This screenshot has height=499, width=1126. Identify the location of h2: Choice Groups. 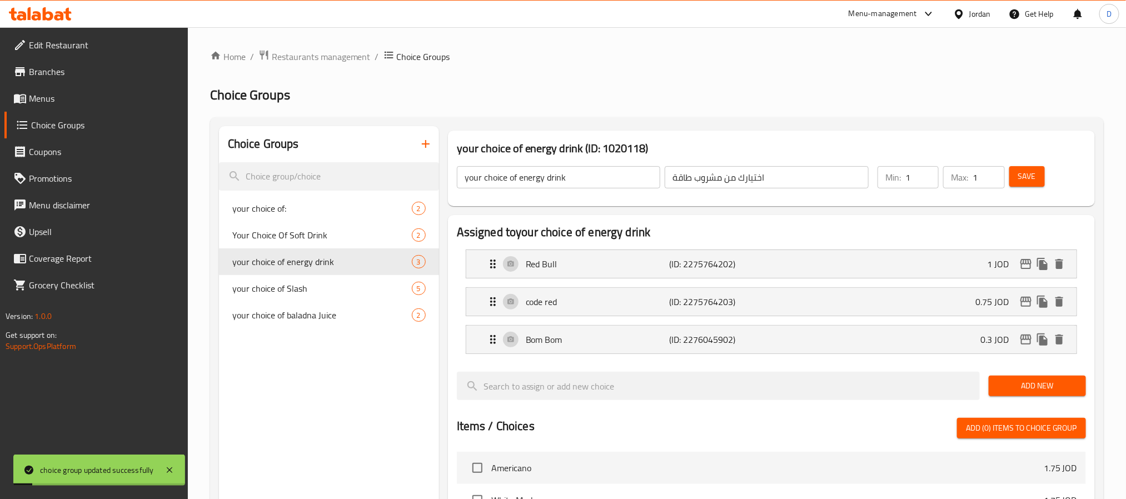
(263, 144).